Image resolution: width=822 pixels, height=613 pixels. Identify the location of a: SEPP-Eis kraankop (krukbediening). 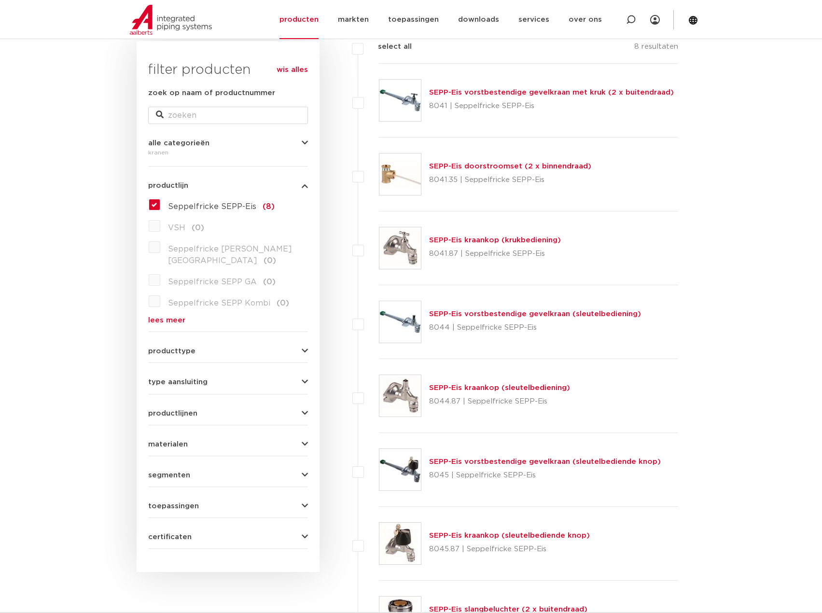
(494, 240).